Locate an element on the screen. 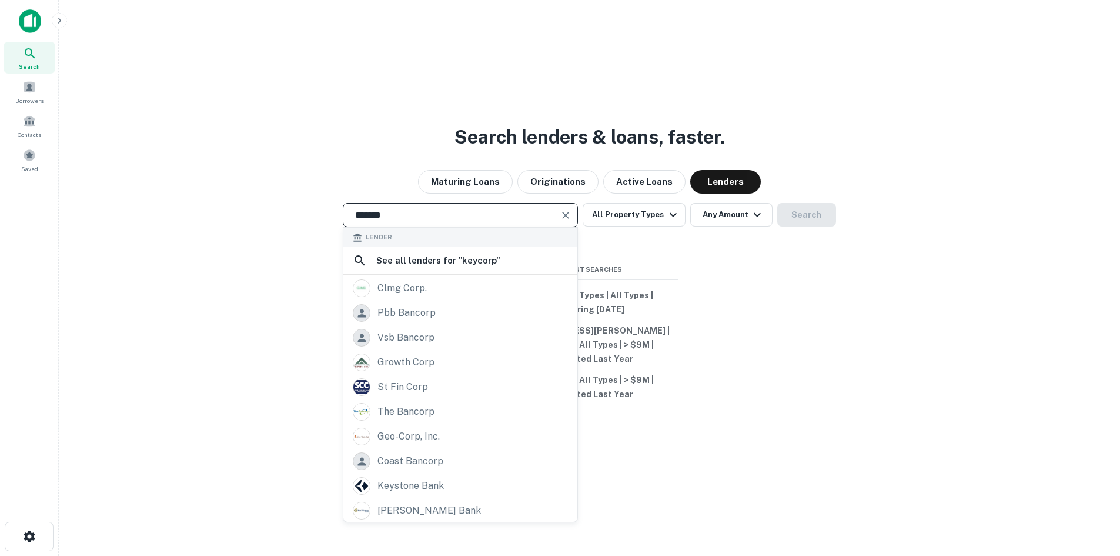 The height and width of the screenshot is (556, 1120). button: Maturing Loans is located at coordinates (465, 182).